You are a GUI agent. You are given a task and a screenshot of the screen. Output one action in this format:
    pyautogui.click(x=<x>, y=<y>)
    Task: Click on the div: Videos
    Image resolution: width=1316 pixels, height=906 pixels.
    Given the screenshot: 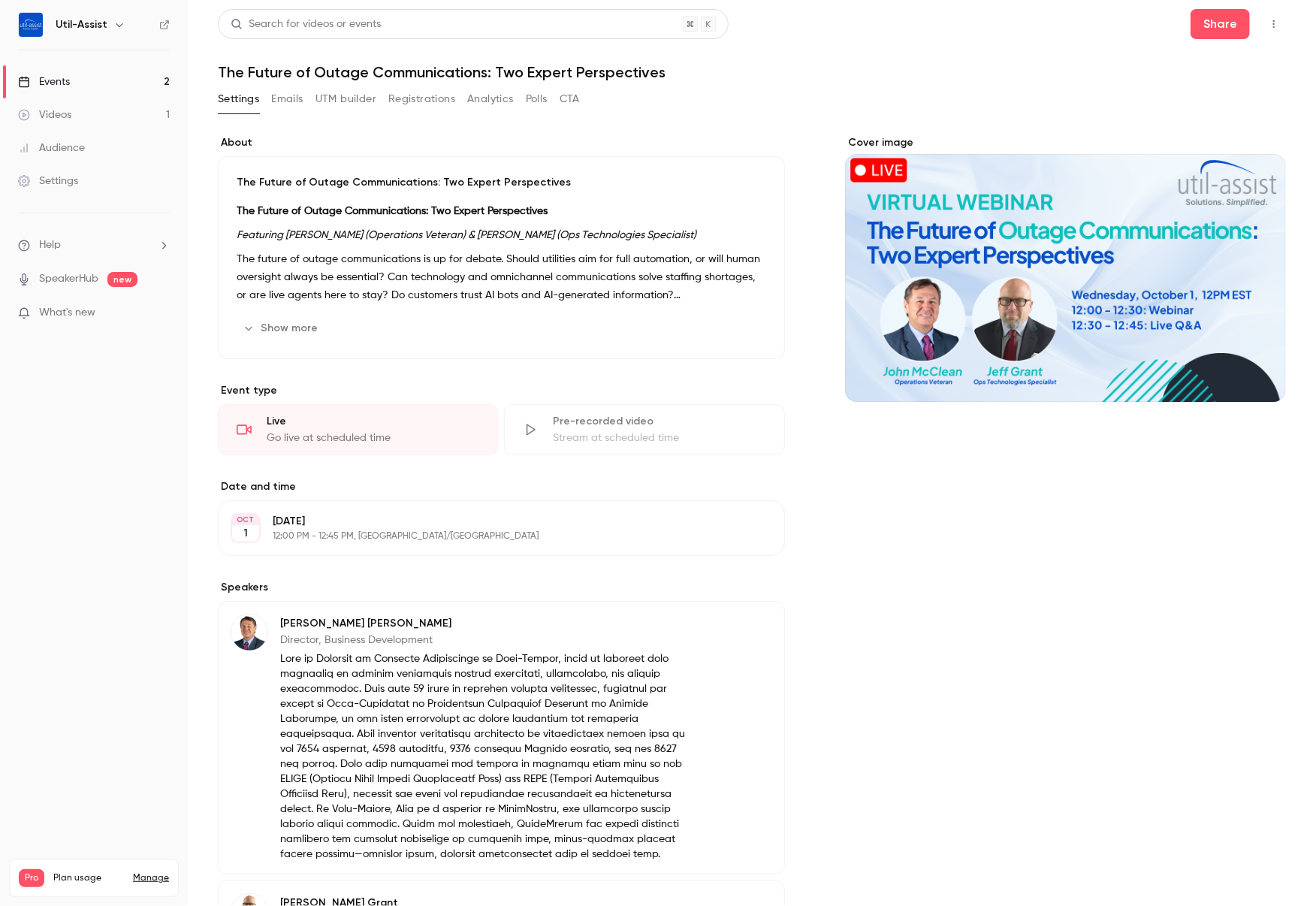 What is the action you would take?
    pyautogui.click(x=44, y=115)
    